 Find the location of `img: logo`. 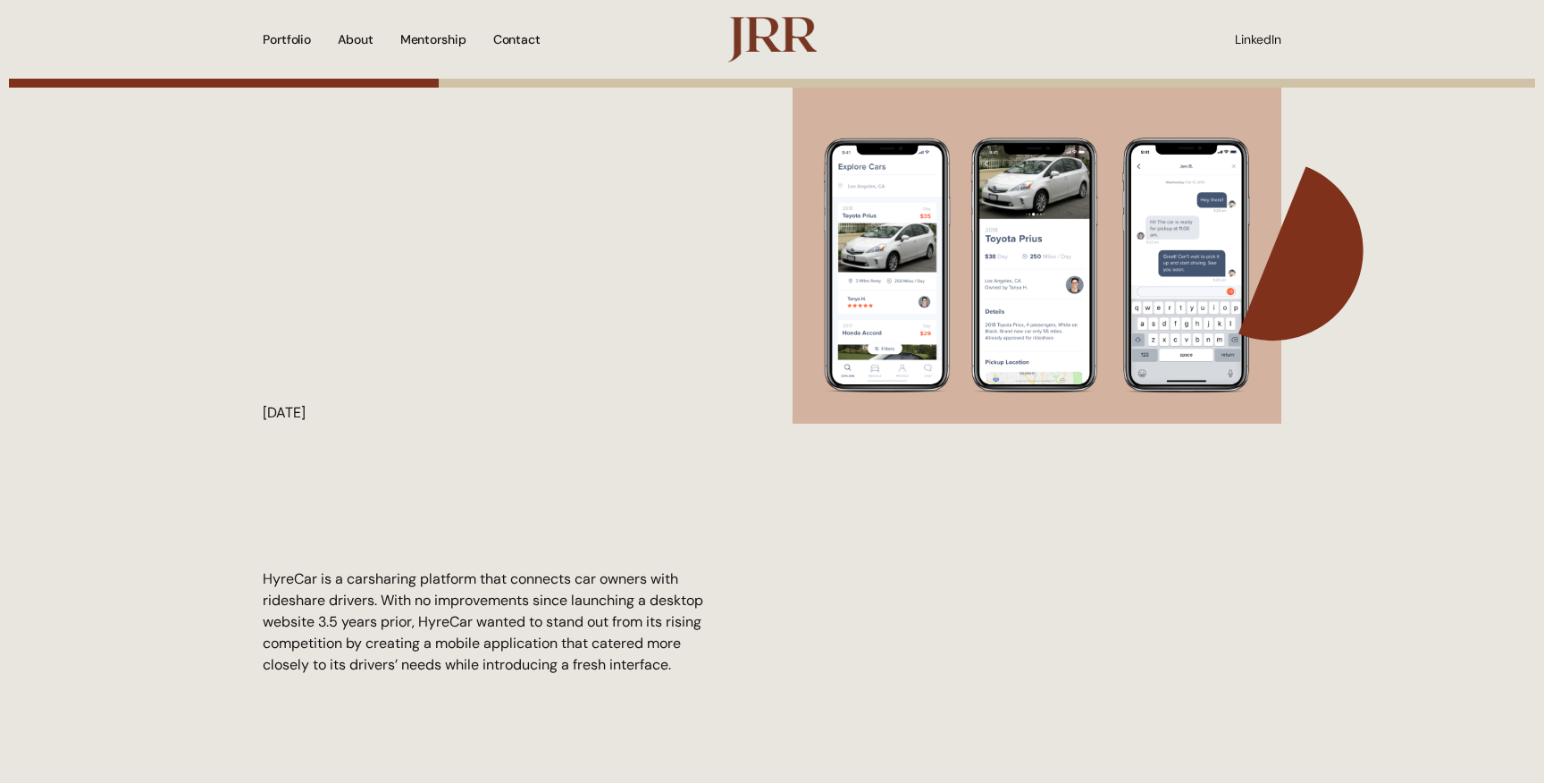

img: logo is located at coordinates (772, 38).